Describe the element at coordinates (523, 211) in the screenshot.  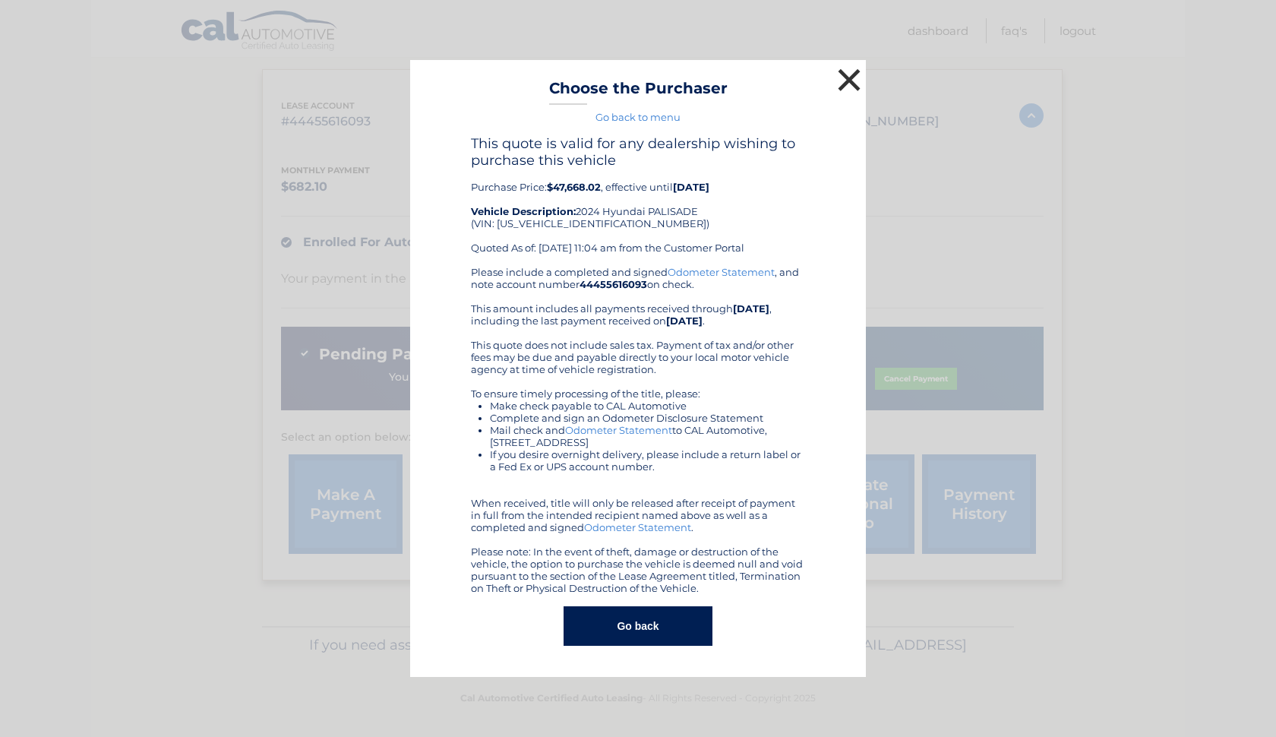
I see `strong: Vehicle Description:` at that location.